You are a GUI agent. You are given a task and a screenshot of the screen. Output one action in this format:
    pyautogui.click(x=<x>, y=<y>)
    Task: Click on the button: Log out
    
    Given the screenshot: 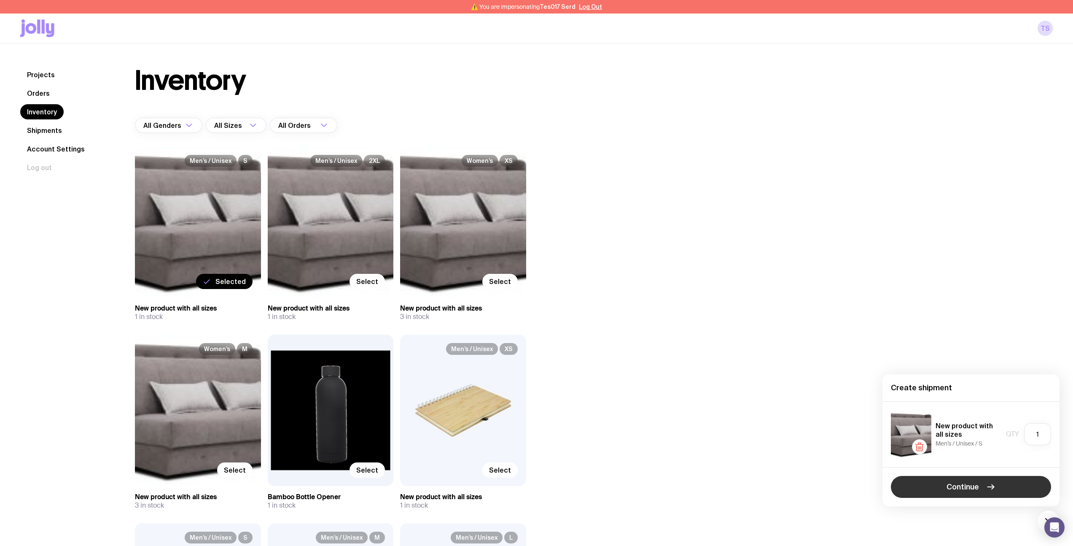 What is the action you would take?
    pyautogui.click(x=39, y=167)
    